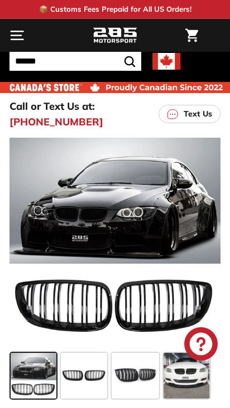 The height and width of the screenshot is (408, 230). Describe the element at coordinates (201, 345) in the screenshot. I see `inbox-online-store-chat: Shopify online store chat` at that location.